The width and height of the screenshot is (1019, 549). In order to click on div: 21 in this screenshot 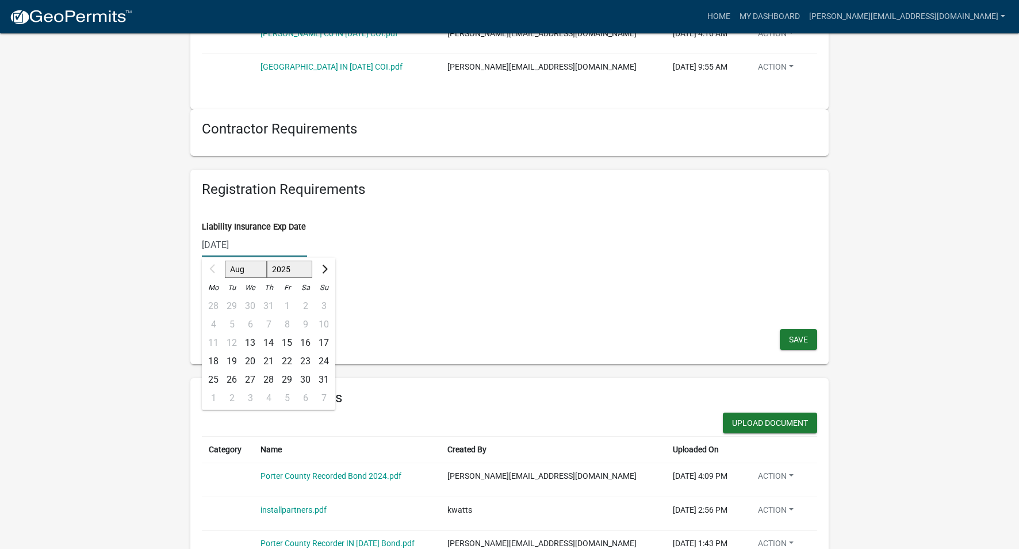, I will do `click(269, 361)`.